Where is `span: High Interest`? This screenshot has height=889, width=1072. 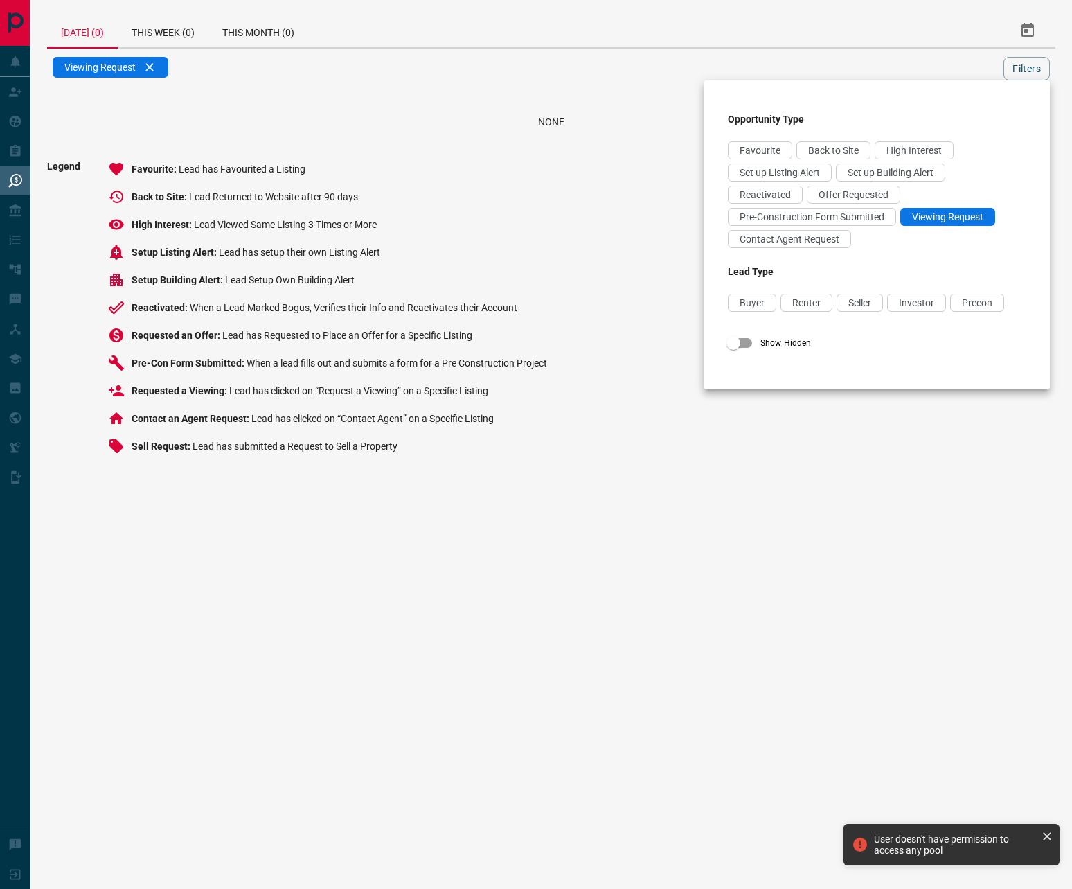
span: High Interest is located at coordinates (914, 150).